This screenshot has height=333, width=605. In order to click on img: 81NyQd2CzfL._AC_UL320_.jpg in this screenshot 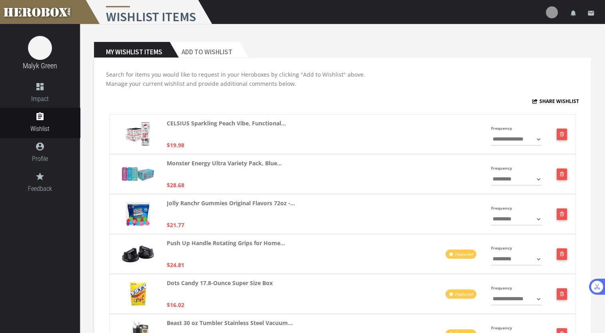, I will do `click(138, 214)`.